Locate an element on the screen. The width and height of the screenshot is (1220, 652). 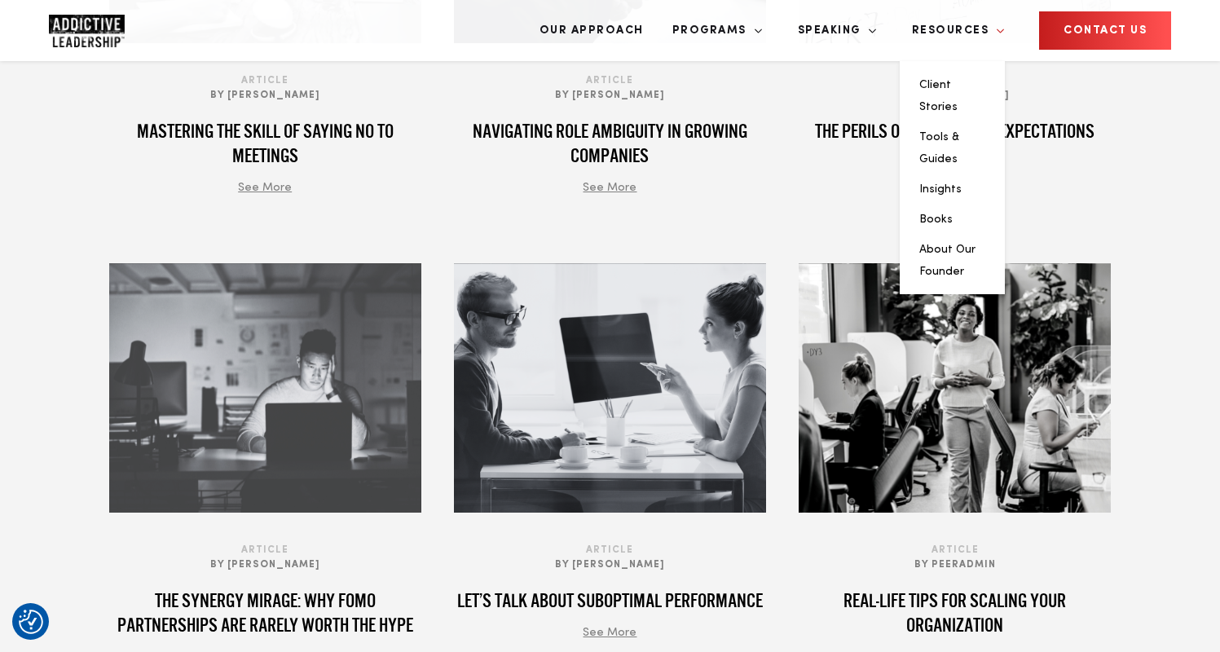
h4: Let’s Talk About Suboptimal Performance is located at coordinates (610, 601).